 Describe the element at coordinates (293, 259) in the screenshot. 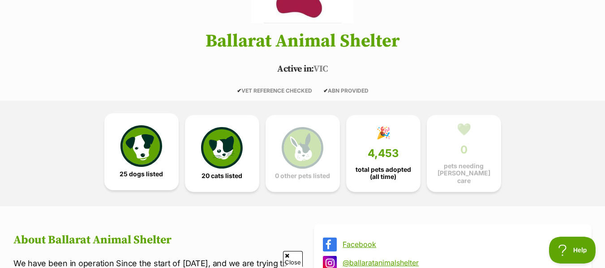

I see `span: Close` at that location.